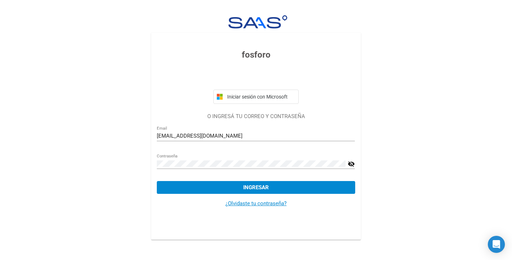  I want to click on mat-icon: visibility_off, so click(351, 164).